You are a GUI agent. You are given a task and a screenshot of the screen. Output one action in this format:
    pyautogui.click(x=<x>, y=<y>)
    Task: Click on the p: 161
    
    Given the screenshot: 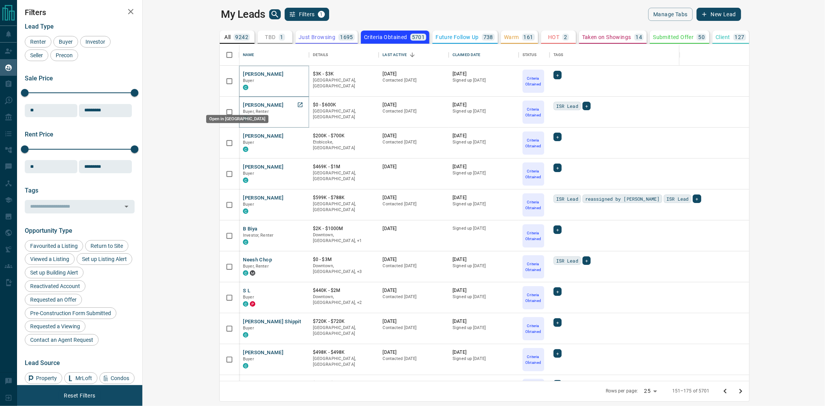 What is the action you would take?
    pyautogui.click(x=528, y=37)
    